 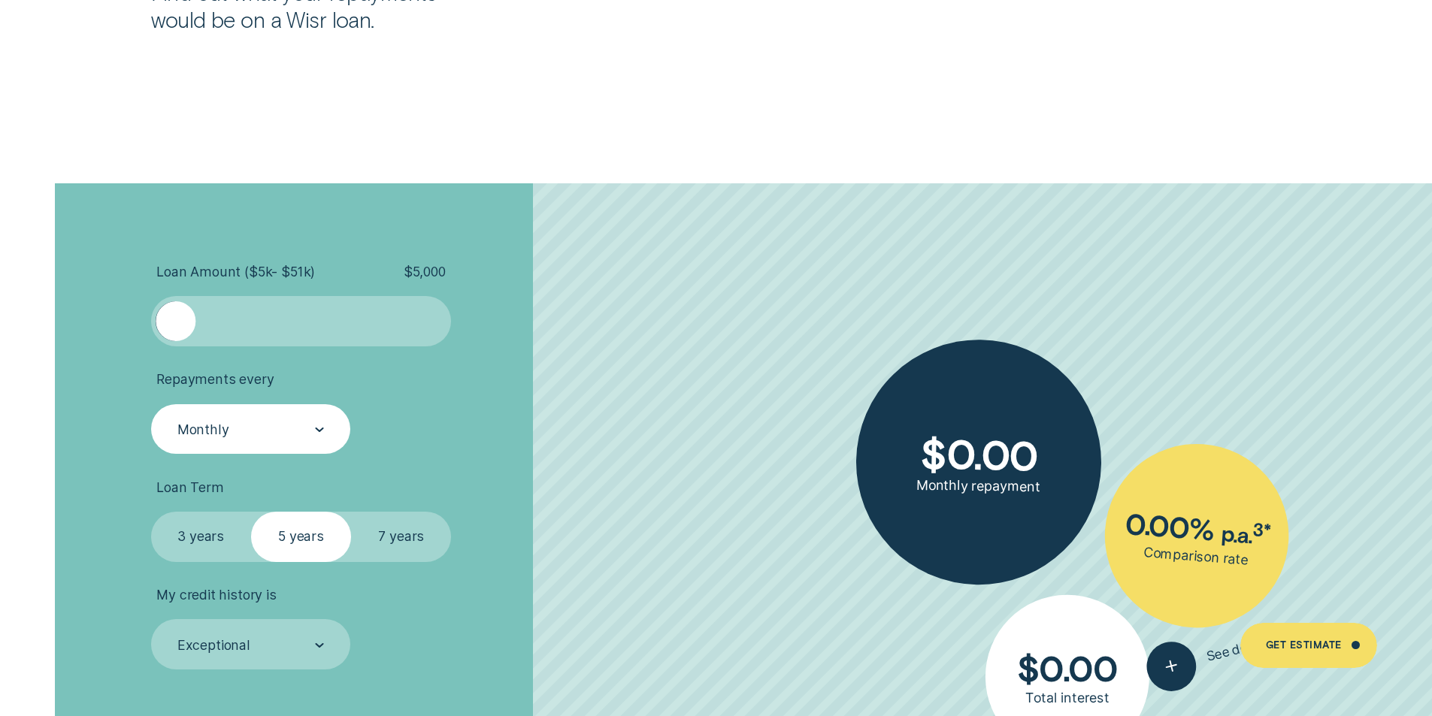 I want to click on span: My credit history is, so click(x=216, y=595).